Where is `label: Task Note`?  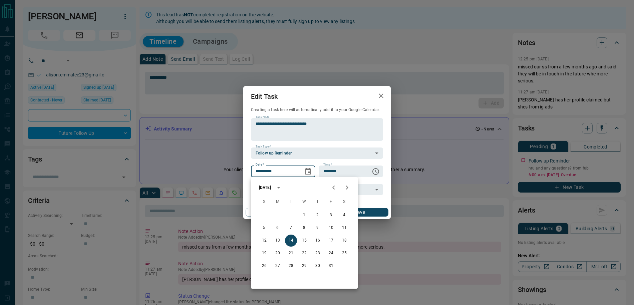 label: Task Note is located at coordinates (262, 117).